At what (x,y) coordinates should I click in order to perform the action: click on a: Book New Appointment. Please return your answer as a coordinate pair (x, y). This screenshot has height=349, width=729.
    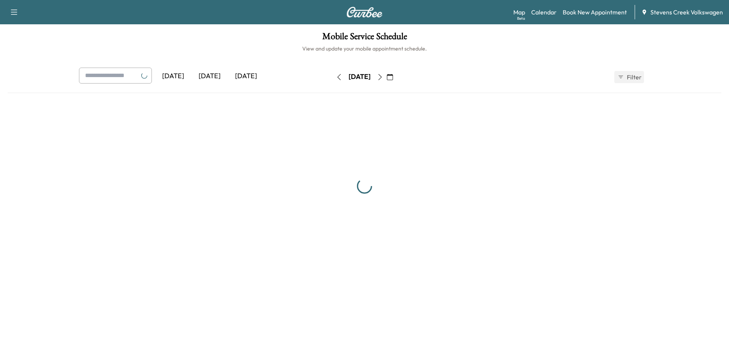
    Looking at the image, I should click on (594, 12).